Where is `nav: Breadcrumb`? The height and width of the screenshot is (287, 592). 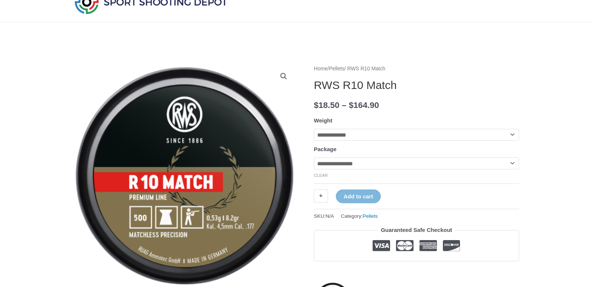 nav: Breadcrumb is located at coordinates (416, 69).